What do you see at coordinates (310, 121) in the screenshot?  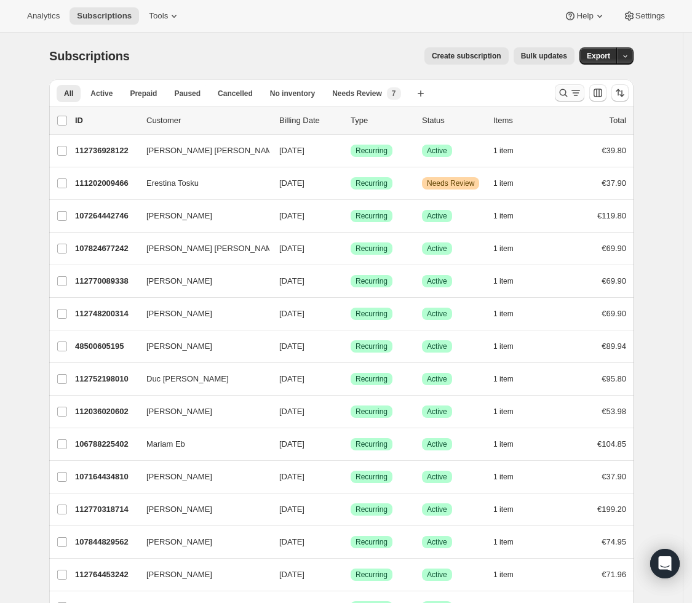 I see `p: Billing Date` at bounding box center [310, 121].